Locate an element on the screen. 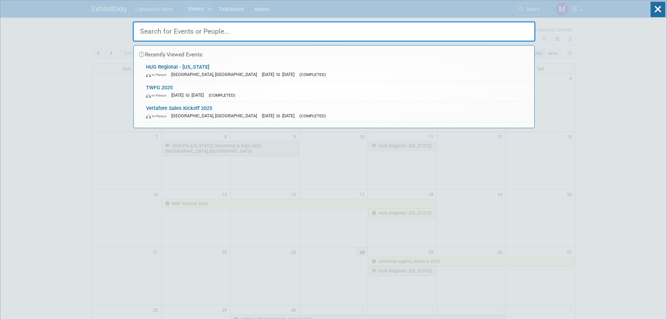  div: Recently Viewed Events: is located at coordinates (334, 53).